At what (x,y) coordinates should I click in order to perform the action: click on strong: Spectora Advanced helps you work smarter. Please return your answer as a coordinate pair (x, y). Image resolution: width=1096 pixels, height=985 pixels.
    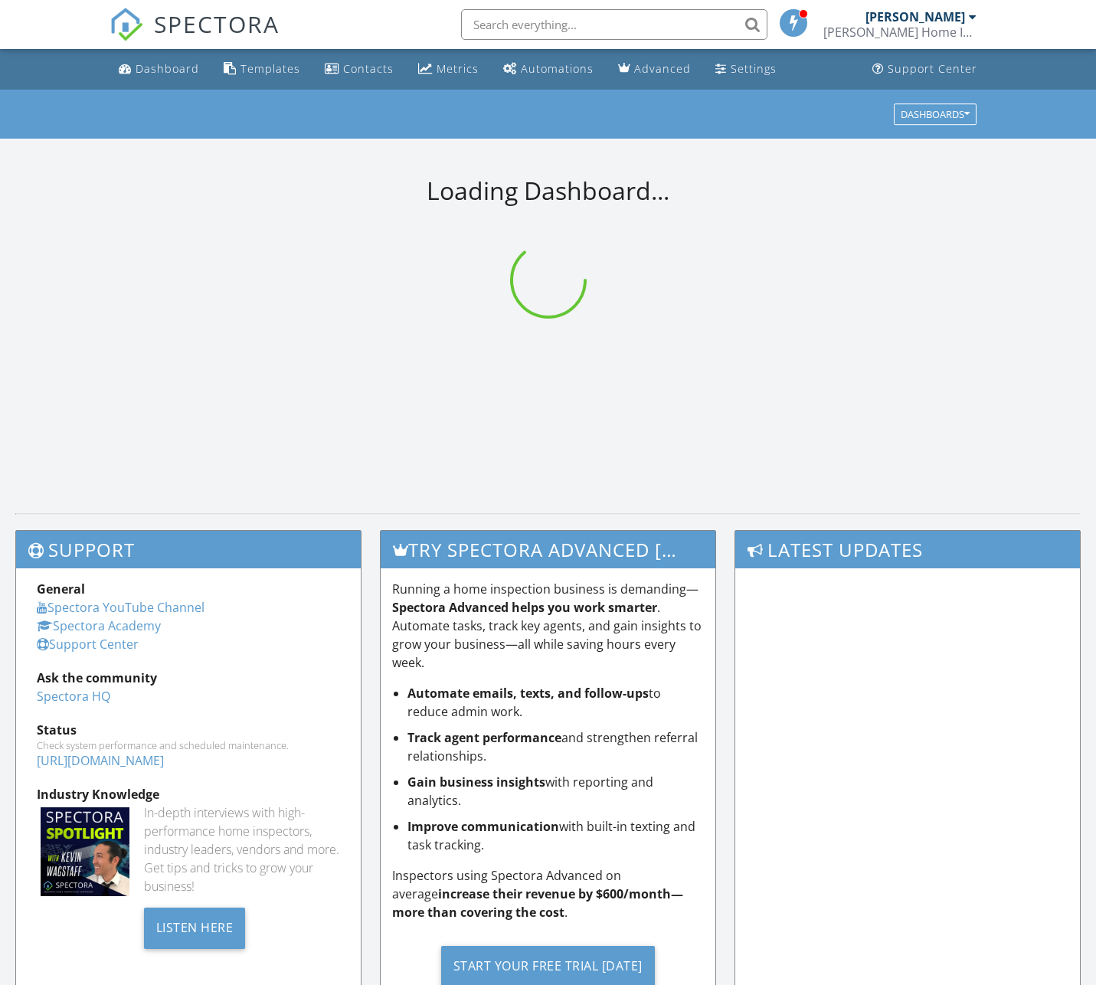
    Looking at the image, I should click on (525, 607).